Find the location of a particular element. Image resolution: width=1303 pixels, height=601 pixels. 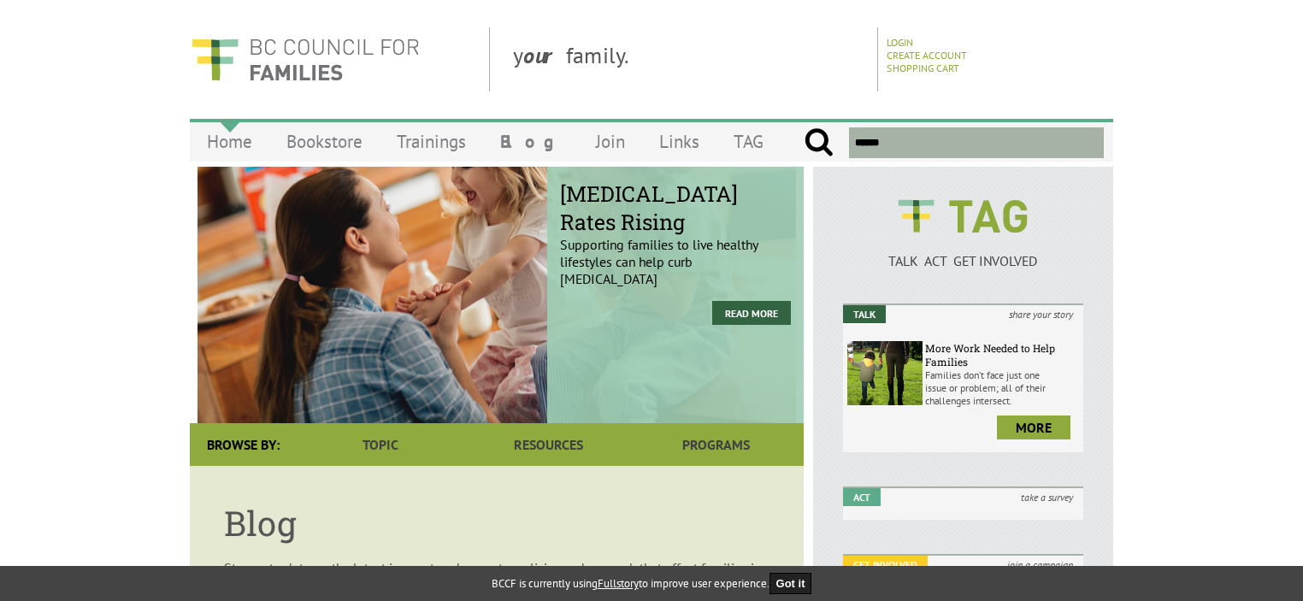

a: TALK ACT GET INVOLVED is located at coordinates (963, 252).